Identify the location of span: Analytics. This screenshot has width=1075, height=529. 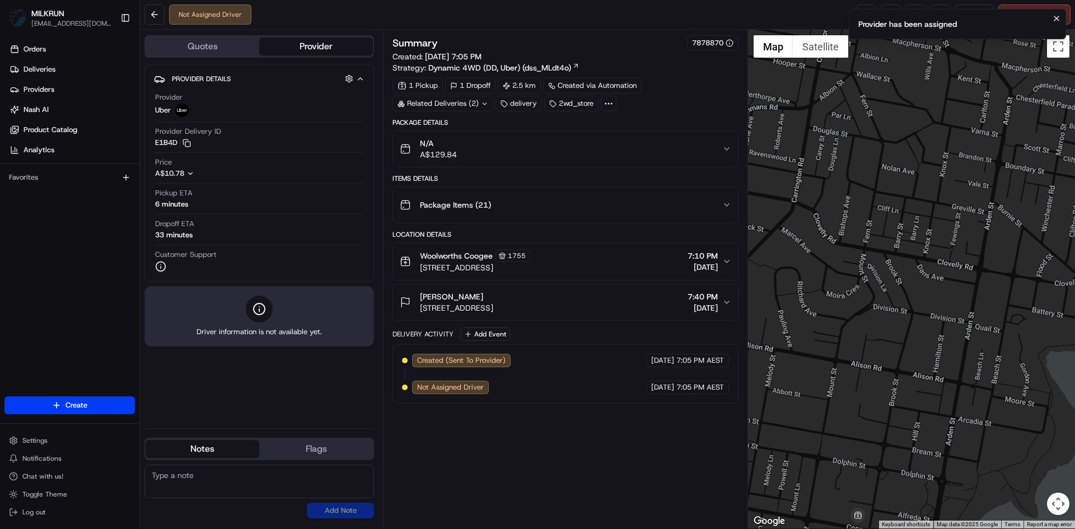
(39, 150).